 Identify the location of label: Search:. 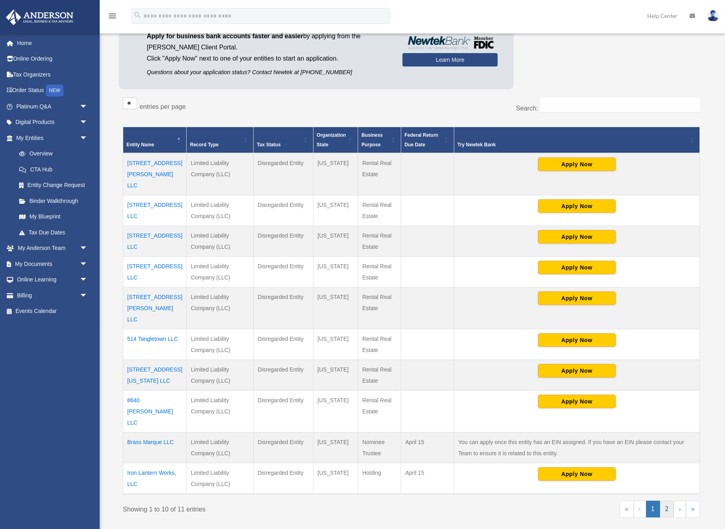
(527, 108).